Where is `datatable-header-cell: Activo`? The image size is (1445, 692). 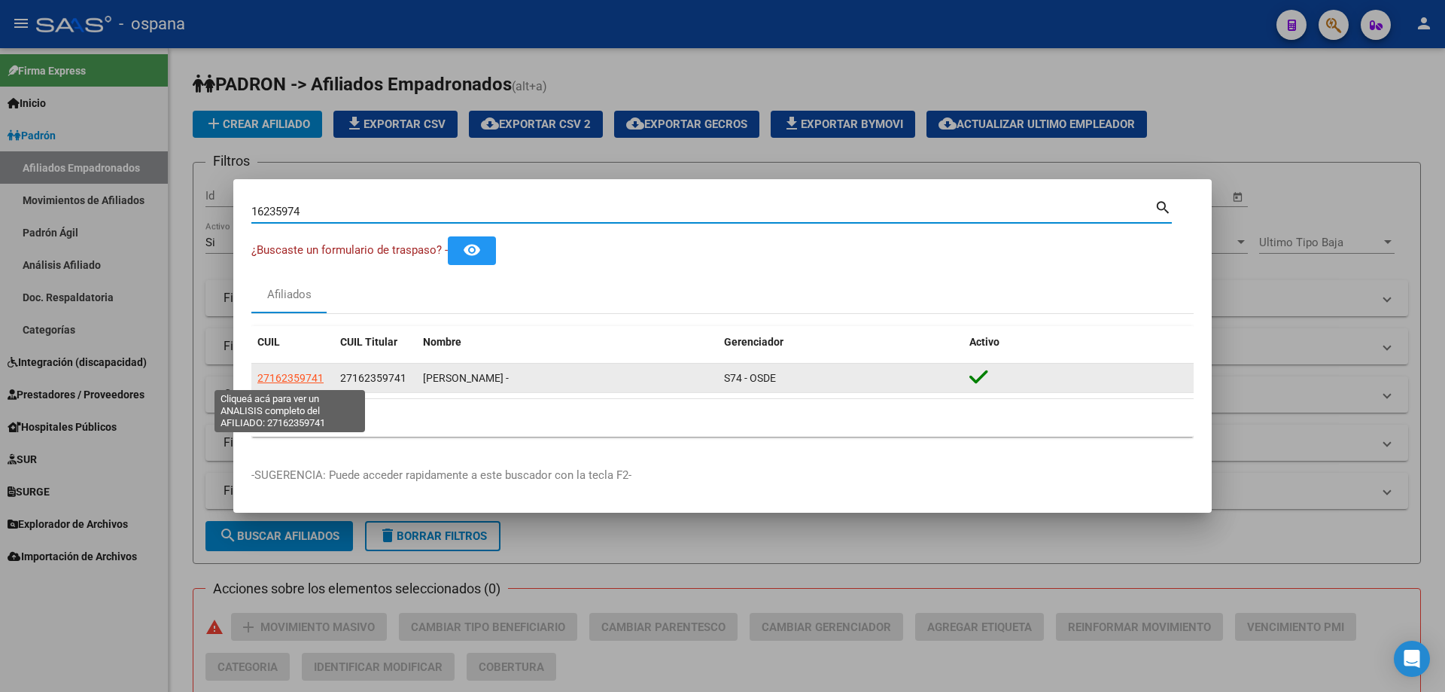 datatable-header-cell: Activo is located at coordinates (1079, 342).